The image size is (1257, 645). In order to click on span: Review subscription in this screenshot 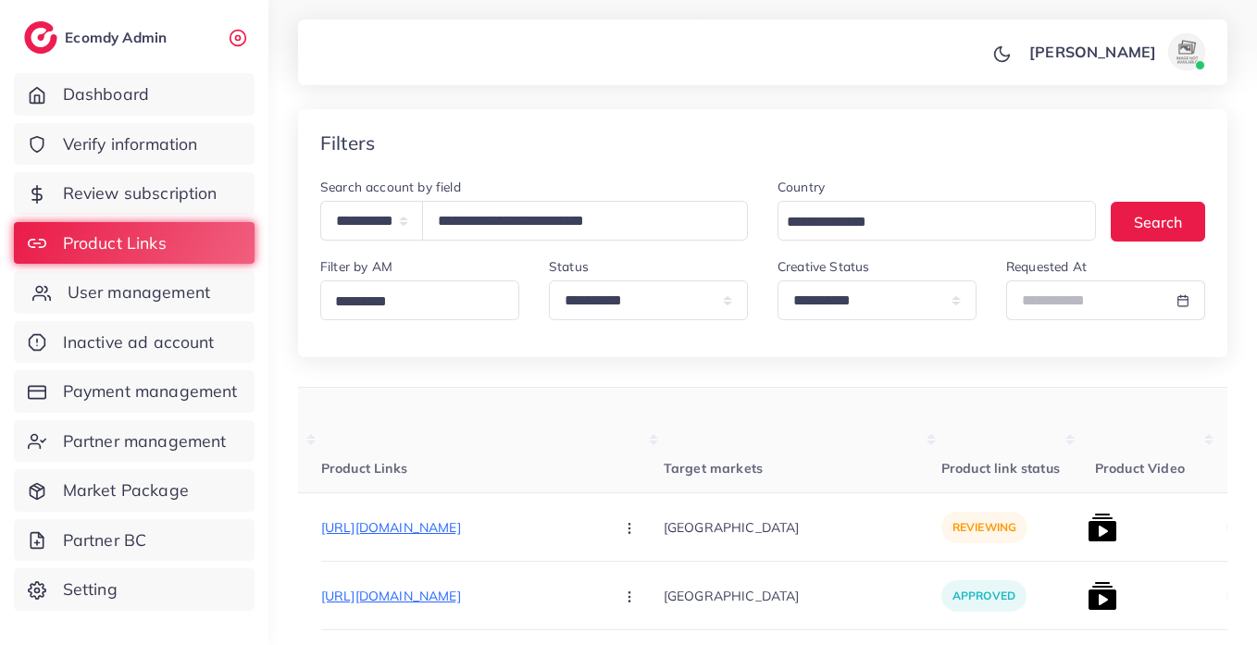, I will do `click(140, 193)`.